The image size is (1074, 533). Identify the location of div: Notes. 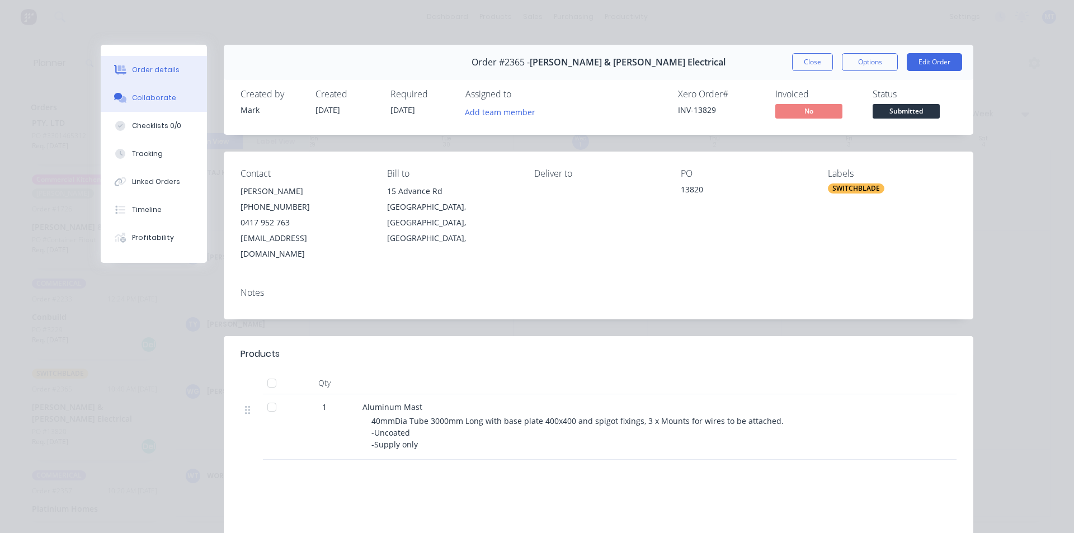
(599, 293).